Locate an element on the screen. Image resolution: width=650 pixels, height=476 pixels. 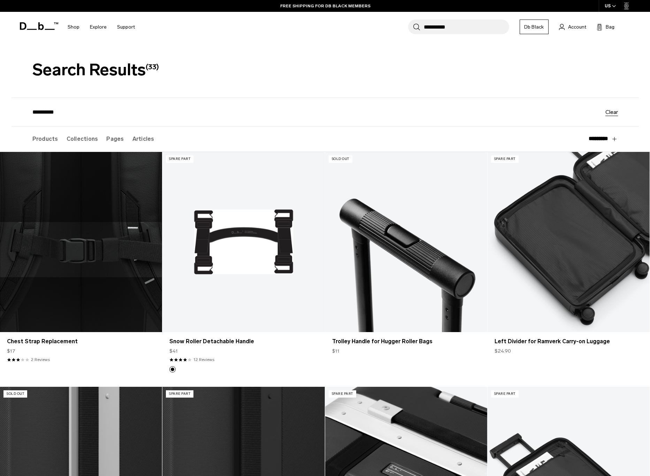
a: 12 reviews is located at coordinates (204, 360).